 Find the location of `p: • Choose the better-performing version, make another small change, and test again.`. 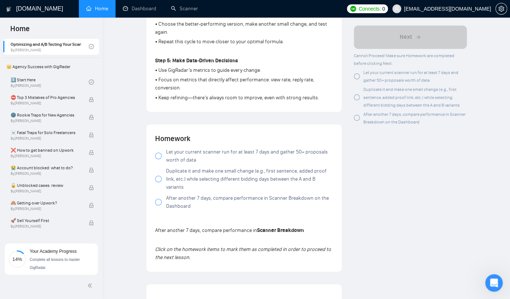

p: • Choose the better-performing version, make another small change, and test again. is located at coordinates (244, 28).